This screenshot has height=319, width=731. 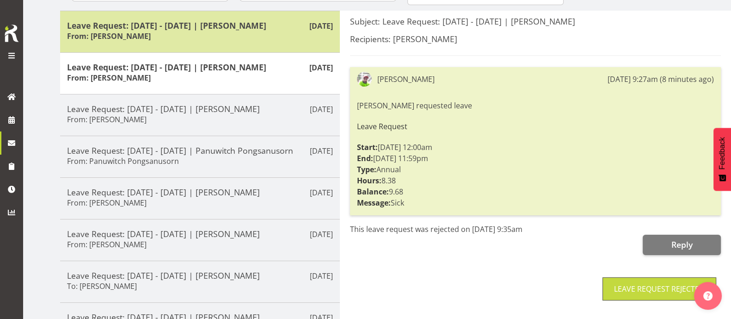 I want to click on img: help-xxl-2.png, so click(x=708, y=296).